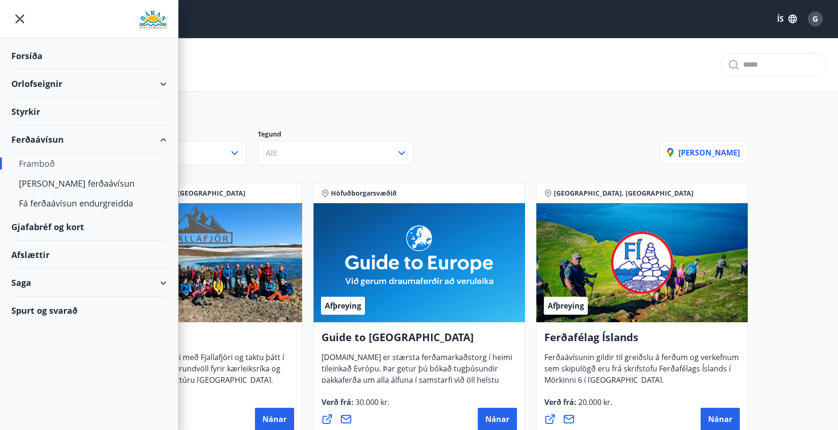  What do you see at coordinates (89, 163) in the screenshot?
I see `div: Framboð` at bounding box center [89, 163].